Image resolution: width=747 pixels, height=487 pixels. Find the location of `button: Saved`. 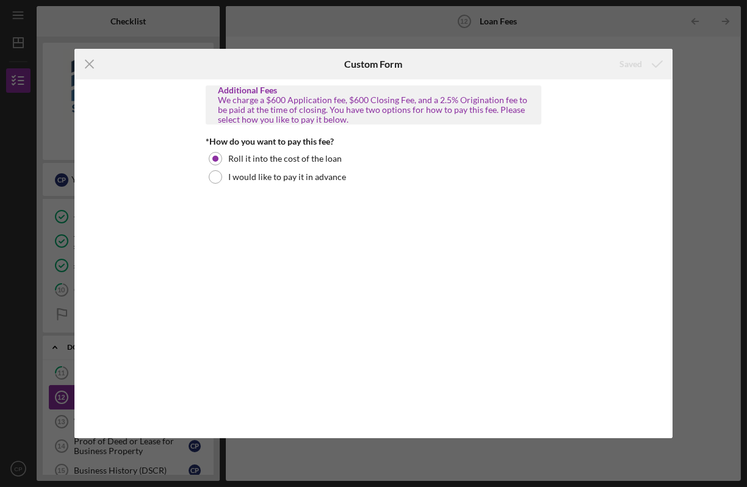

button: Saved is located at coordinates (639, 64).